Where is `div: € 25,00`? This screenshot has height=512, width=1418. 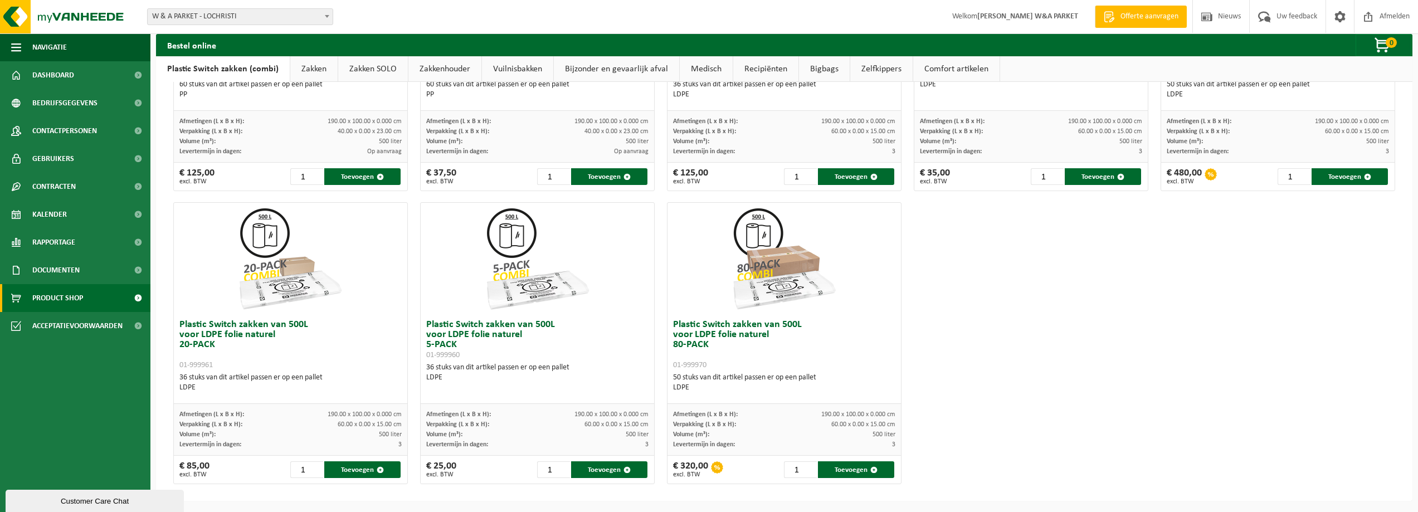 div: € 25,00 is located at coordinates (441, 470).